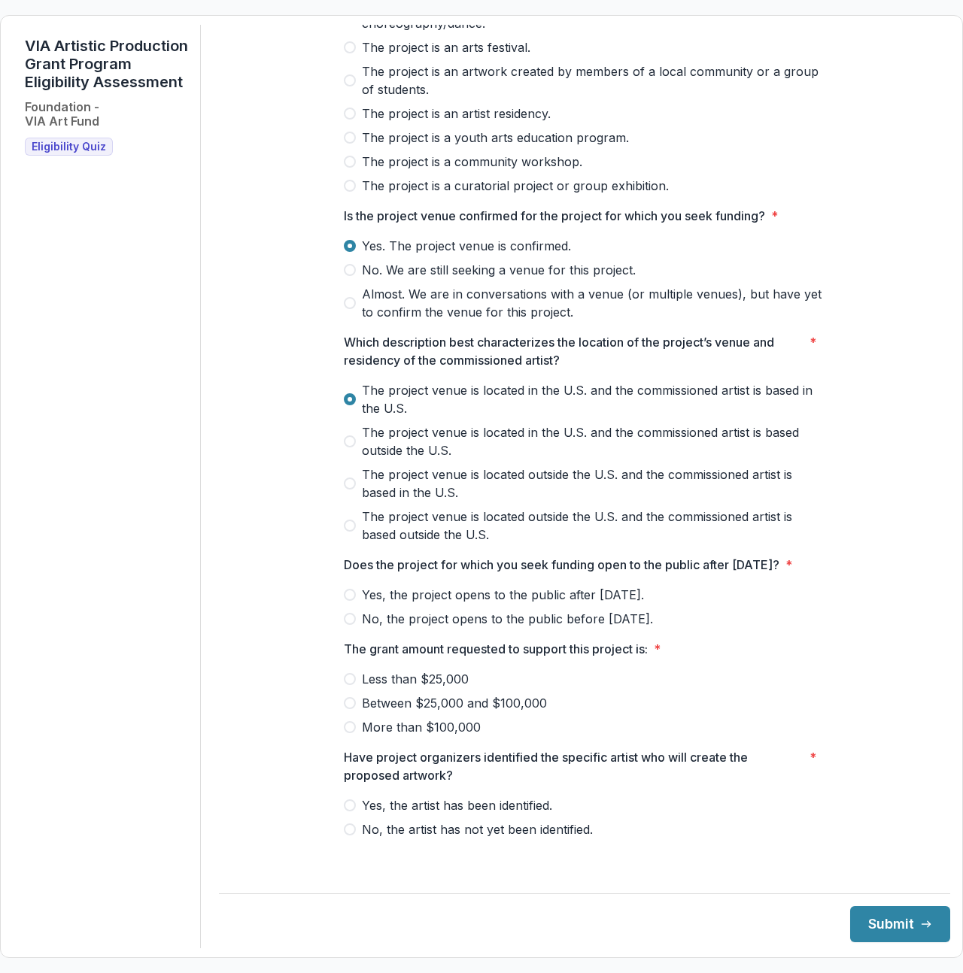 The width and height of the screenshot is (963, 973). I want to click on span: Yes. The project venue is confirmed., so click(466, 246).